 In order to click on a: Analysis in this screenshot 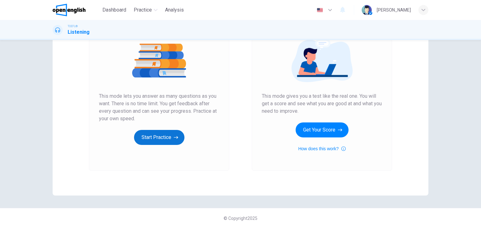, I will do `click(174, 10)`.